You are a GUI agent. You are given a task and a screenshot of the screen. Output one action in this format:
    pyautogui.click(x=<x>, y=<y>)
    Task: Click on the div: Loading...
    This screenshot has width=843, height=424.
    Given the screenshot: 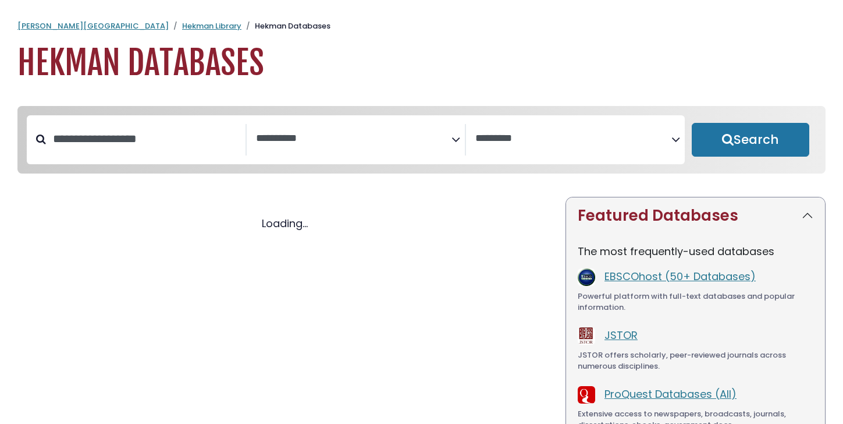 What is the action you would take?
    pyautogui.click(x=284, y=223)
    